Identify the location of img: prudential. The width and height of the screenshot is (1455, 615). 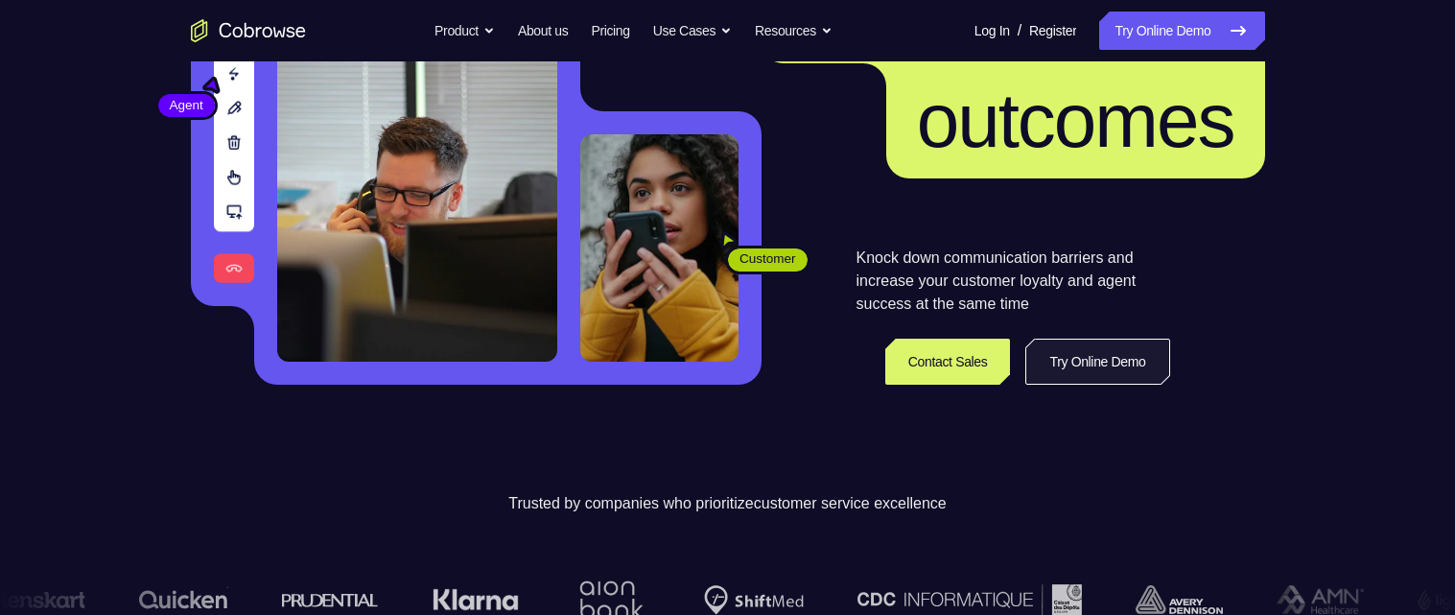
(330, 600).